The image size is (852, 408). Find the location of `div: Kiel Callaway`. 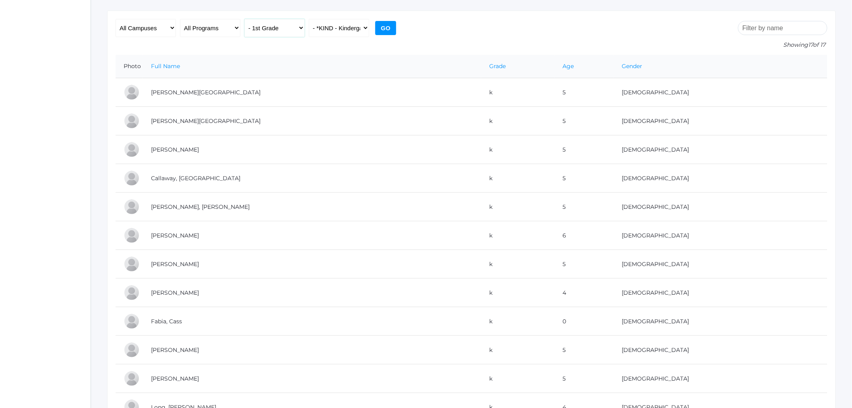

div: Kiel Callaway is located at coordinates (132, 178).